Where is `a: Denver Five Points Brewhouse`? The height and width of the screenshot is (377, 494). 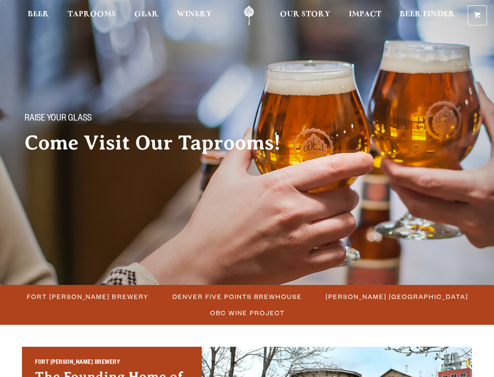 a: Denver Five Points Brewhouse is located at coordinates (237, 296).